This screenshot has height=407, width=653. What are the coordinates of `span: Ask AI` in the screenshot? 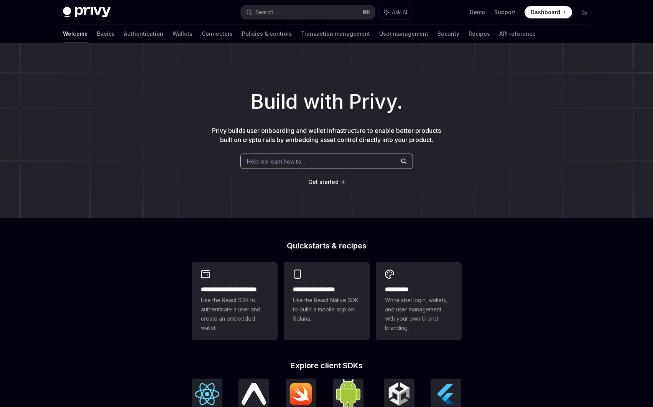 It's located at (400, 12).